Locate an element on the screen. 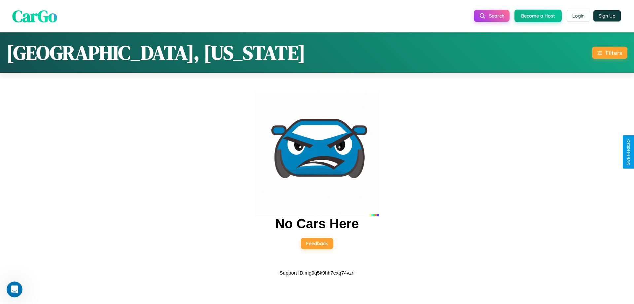 The image size is (634, 304). button: Become a Host is located at coordinates (538, 16).